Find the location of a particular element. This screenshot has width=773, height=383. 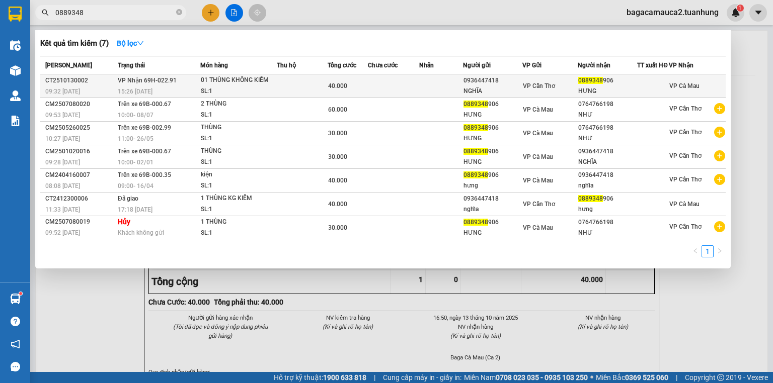

li: Previous Page is located at coordinates (695, 252).